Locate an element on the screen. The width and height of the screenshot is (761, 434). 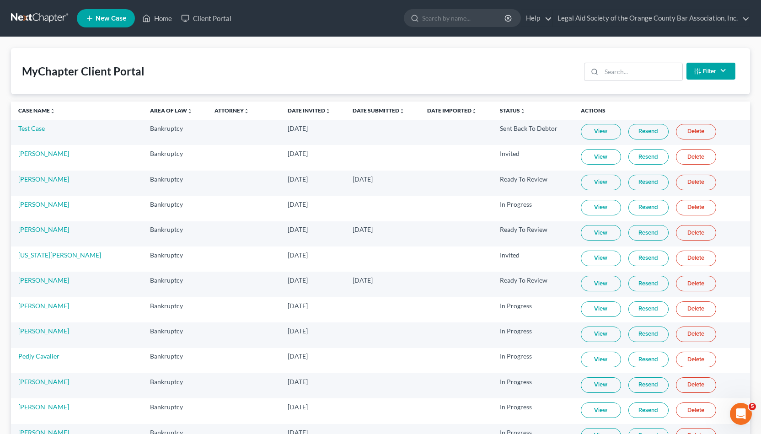
a: Attorneyunfold_more is located at coordinates (232, 110).